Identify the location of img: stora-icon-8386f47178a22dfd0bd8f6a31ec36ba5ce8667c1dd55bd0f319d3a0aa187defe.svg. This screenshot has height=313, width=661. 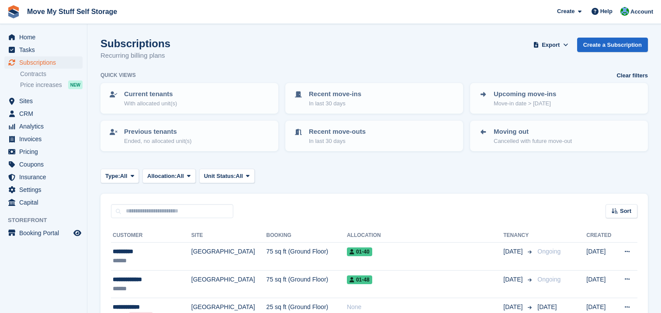
(14, 12).